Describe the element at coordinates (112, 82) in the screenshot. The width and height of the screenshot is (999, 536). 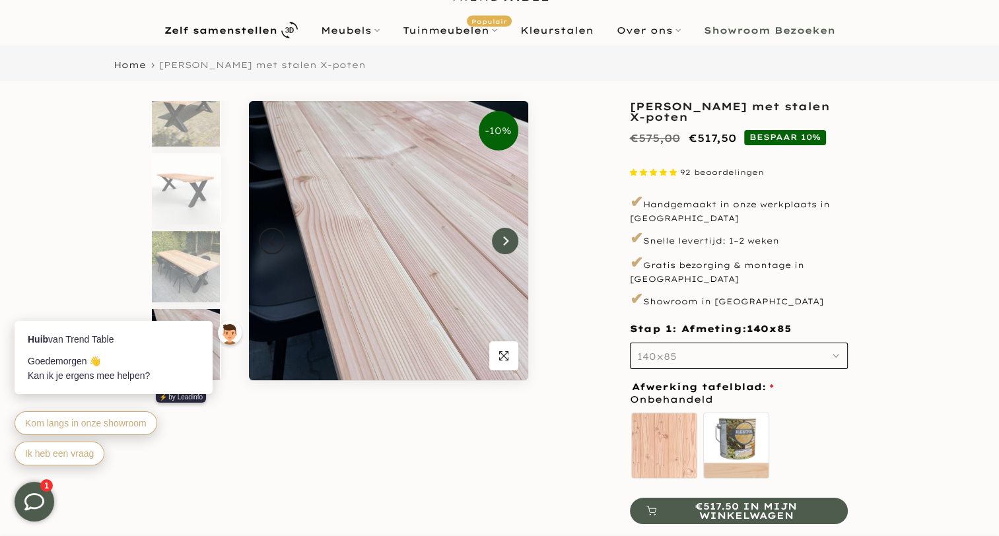
I see `div: van Trend Table` at that location.